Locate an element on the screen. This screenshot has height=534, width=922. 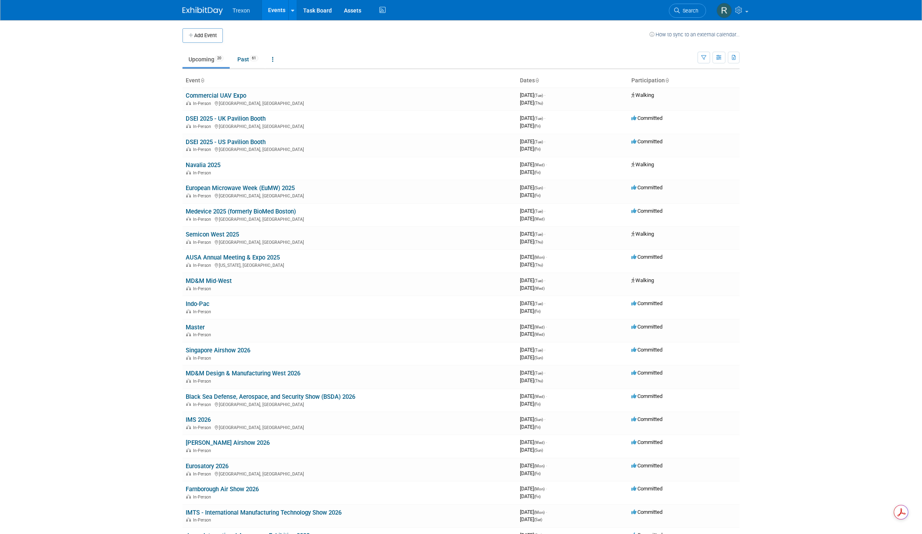
a: DSEI 2025 - UK Pavilion Booth is located at coordinates (226, 119).